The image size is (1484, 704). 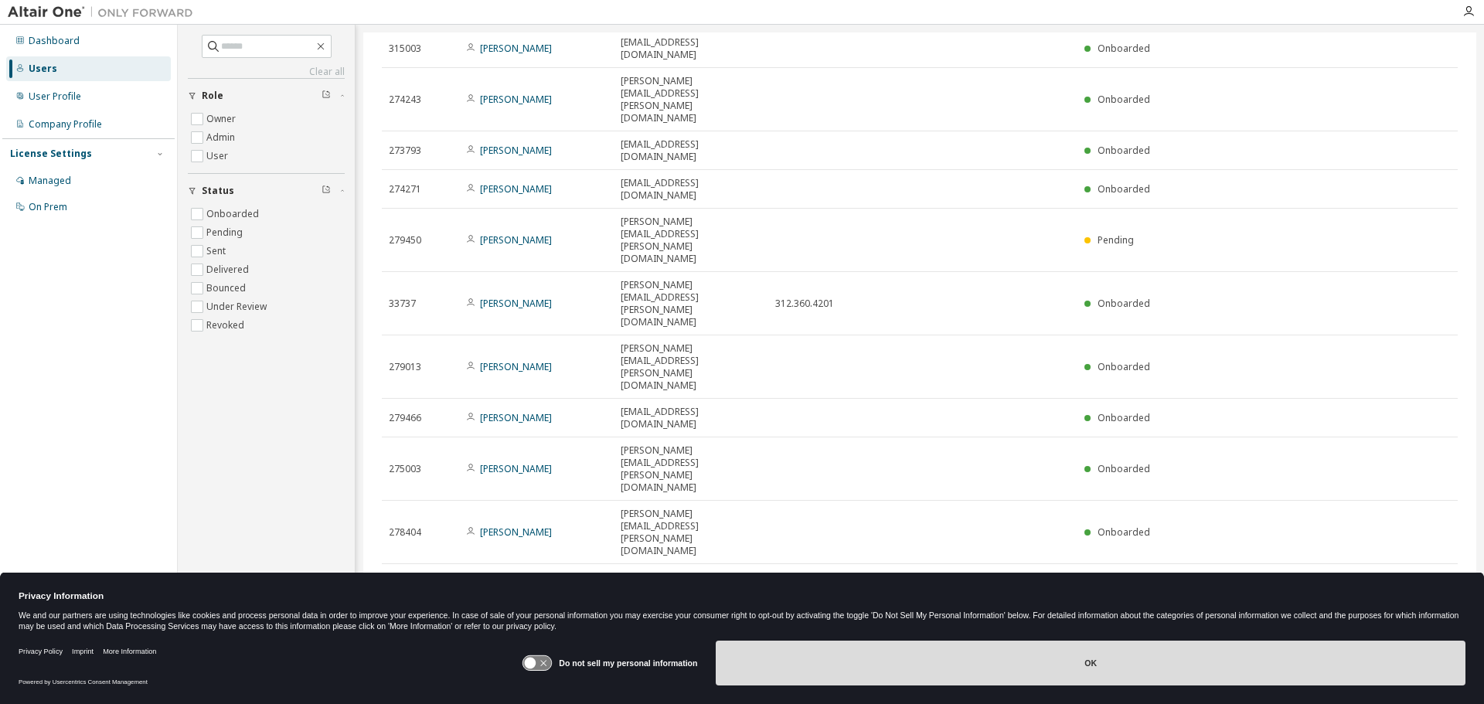 I want to click on div: Dashboard, so click(x=54, y=41).